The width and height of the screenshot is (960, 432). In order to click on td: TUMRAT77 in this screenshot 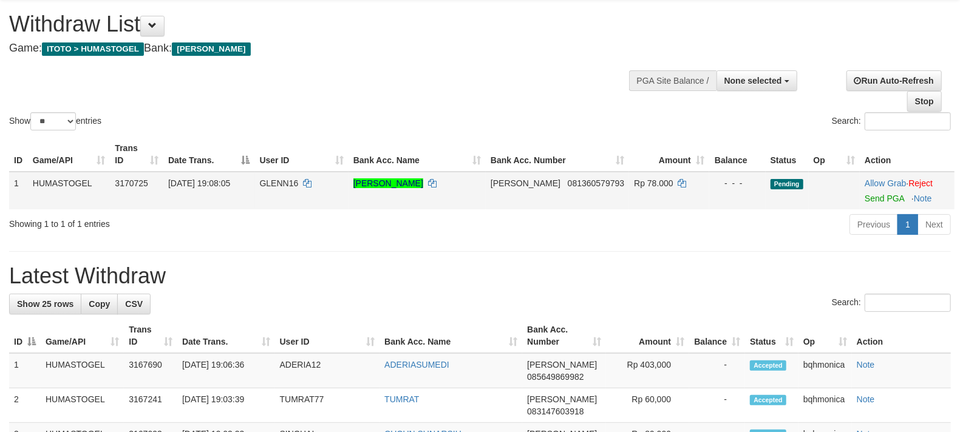, I will do `click(327, 406)`.